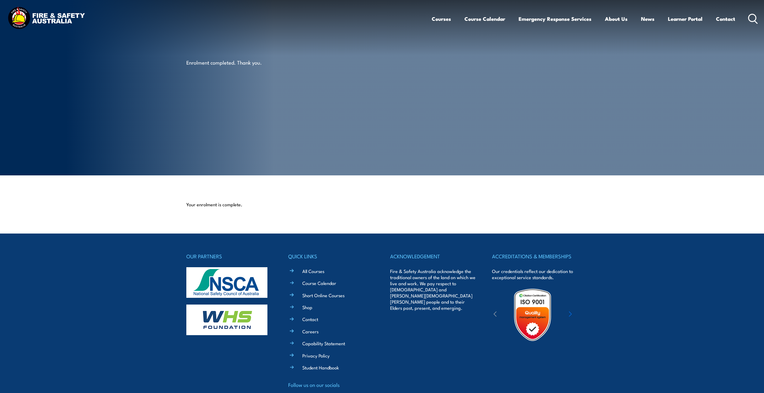  I want to click on img: ewpa-logo, so click(587, 315).